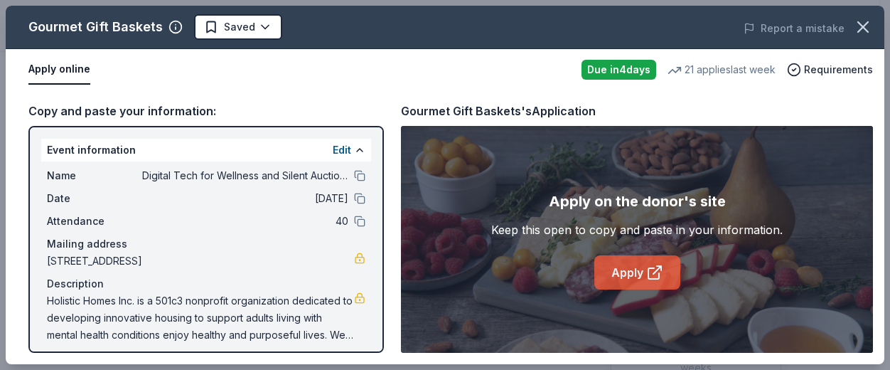 The height and width of the screenshot is (370, 890). Describe the element at coordinates (619, 70) in the screenshot. I see `div: Due in 4 days` at that location.